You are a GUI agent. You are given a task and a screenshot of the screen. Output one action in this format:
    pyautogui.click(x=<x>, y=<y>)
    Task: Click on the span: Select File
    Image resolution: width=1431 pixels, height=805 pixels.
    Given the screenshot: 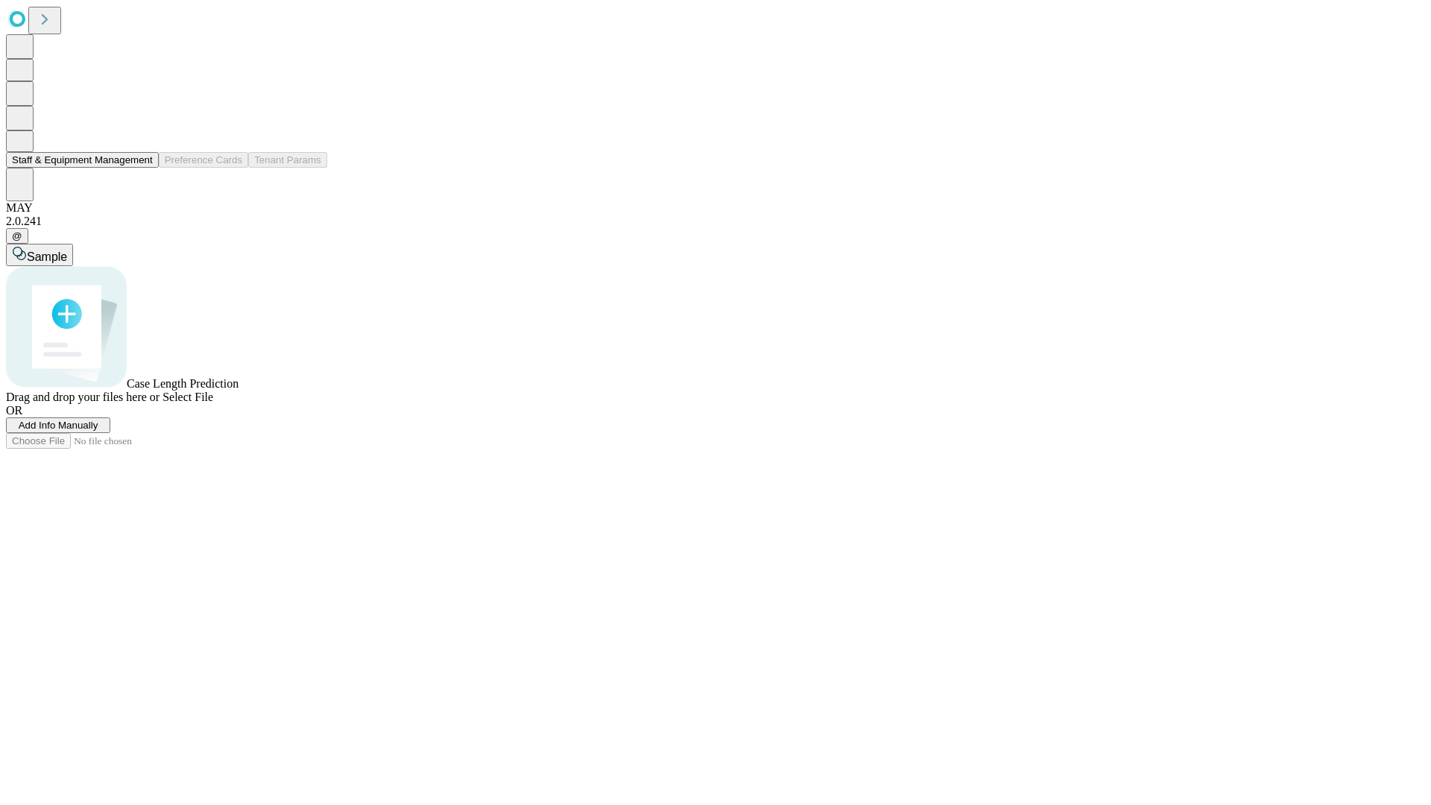 What is the action you would take?
    pyautogui.click(x=188, y=396)
    